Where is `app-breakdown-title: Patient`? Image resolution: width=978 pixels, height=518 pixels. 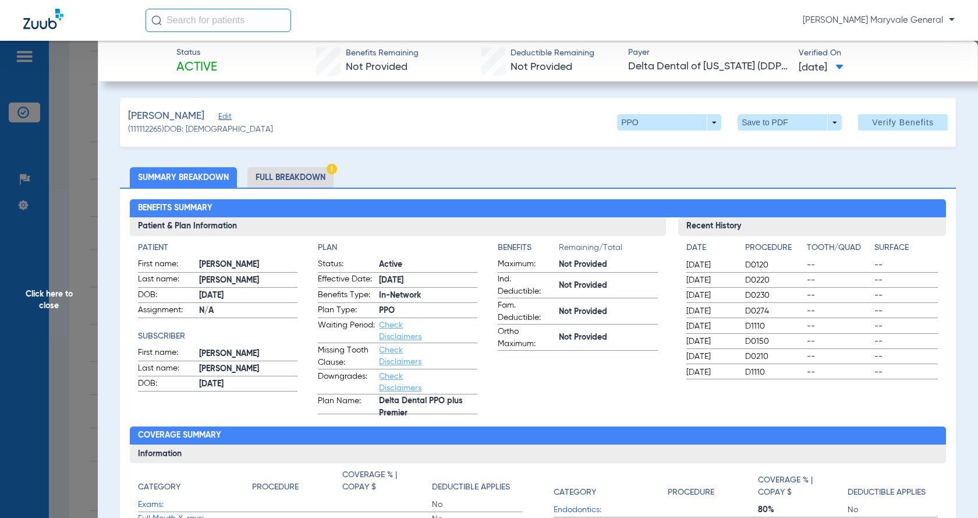 app-breakdown-title: Patient is located at coordinates (218, 247).